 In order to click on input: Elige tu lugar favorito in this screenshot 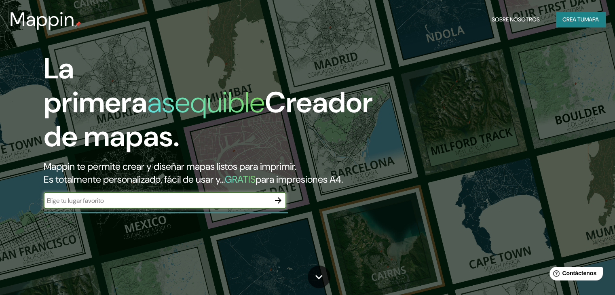, I will do `click(157, 201)`.